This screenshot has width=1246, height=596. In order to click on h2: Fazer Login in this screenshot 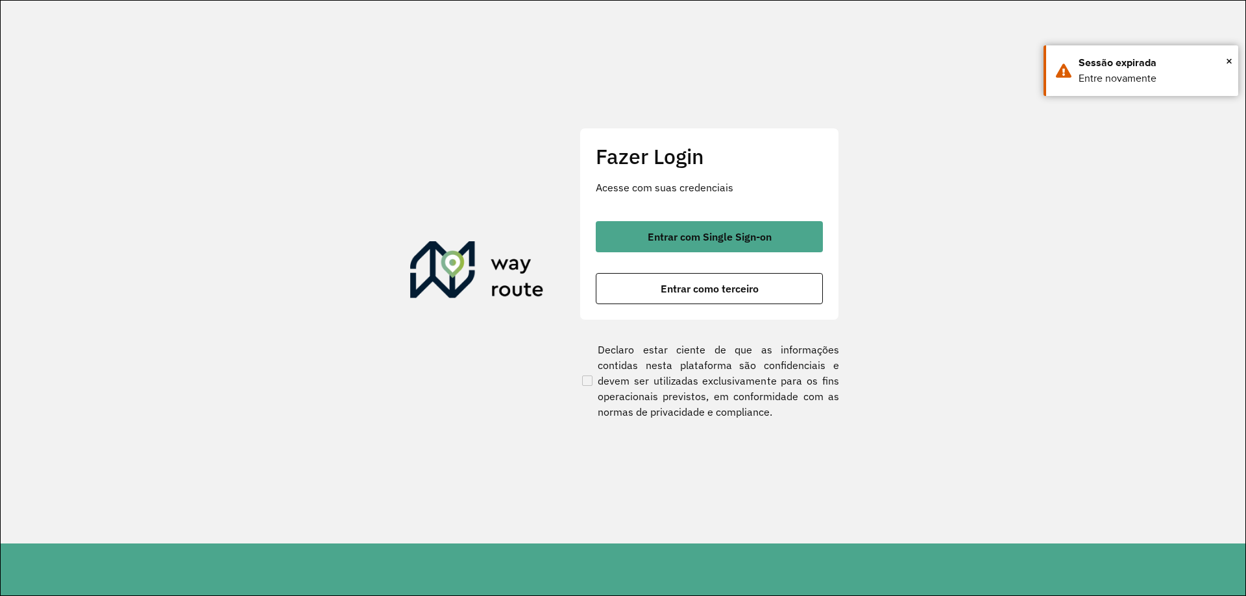, I will do `click(709, 156)`.